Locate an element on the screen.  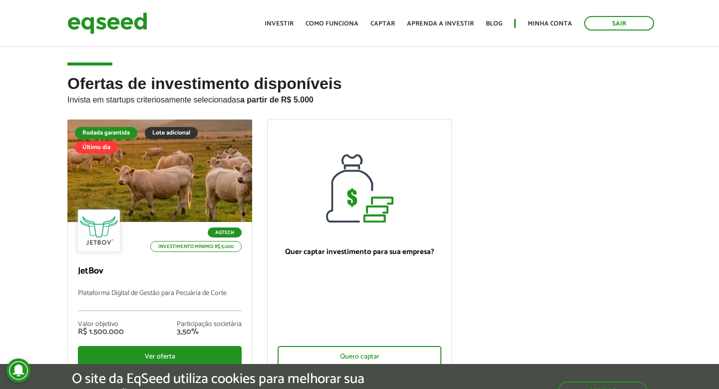
a: Quer captar investimento para sua empresa? Quero captar is located at coordinates (360, 247).